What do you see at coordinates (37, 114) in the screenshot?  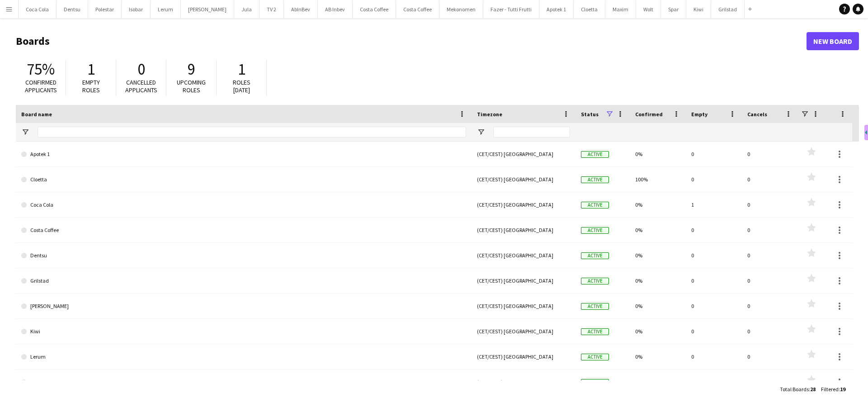 I see `span: Board name` at bounding box center [37, 114].